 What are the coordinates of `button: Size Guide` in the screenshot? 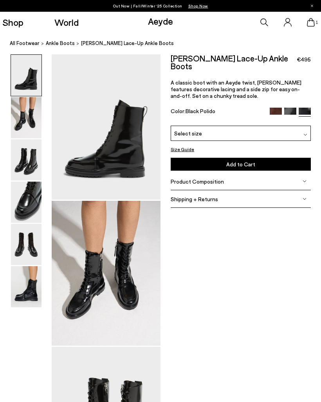 It's located at (183, 149).